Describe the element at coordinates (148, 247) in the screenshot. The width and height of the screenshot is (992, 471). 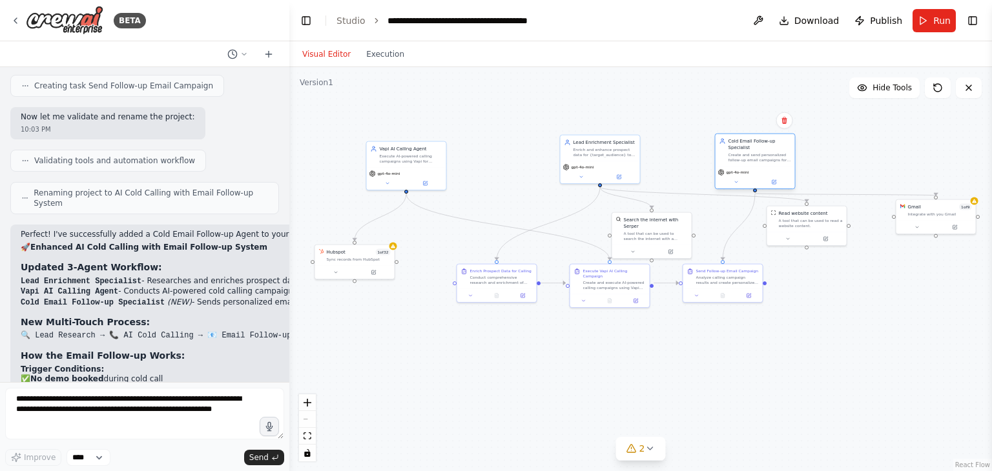
I see `strong: Enhanced AI Cold Calling with Email Follow-up System` at that location.